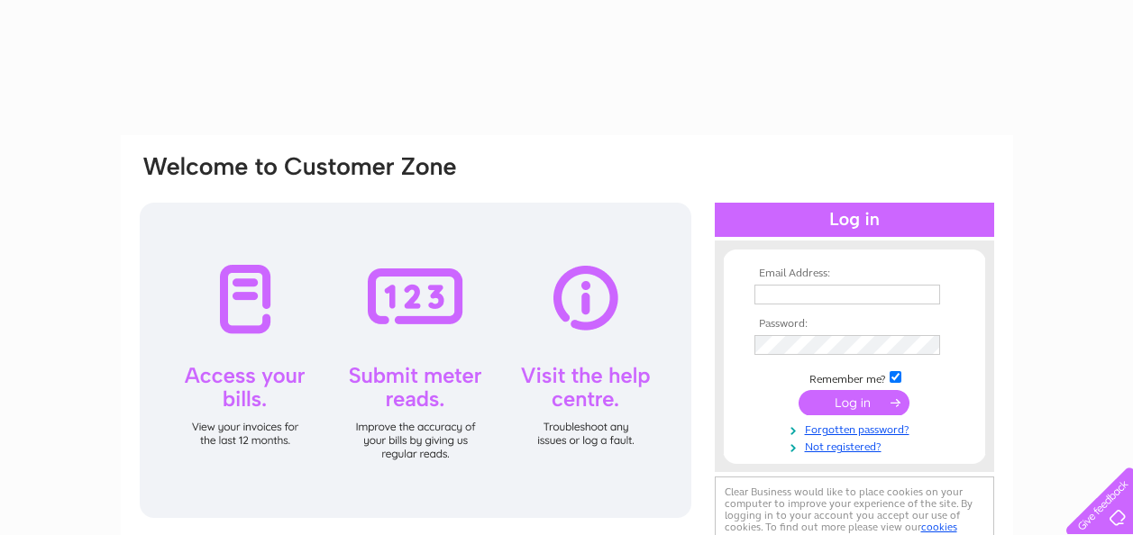 The height and width of the screenshot is (535, 1133). I want to click on th: Password:, so click(854, 324).